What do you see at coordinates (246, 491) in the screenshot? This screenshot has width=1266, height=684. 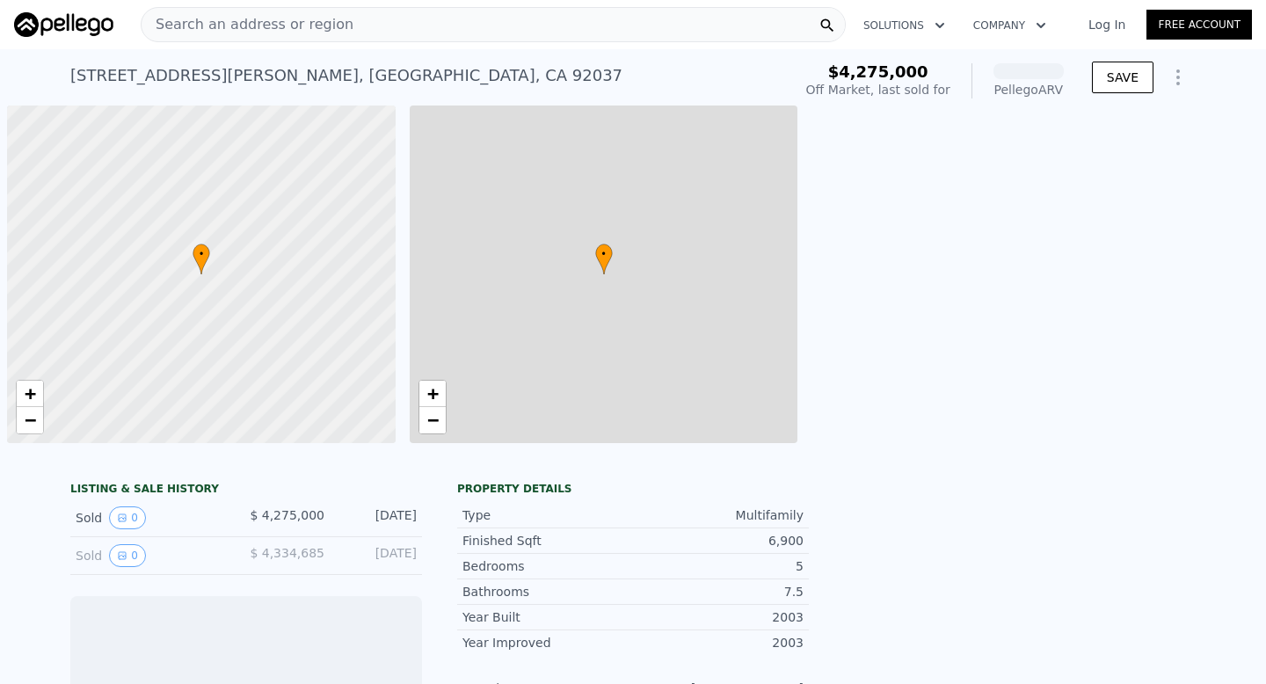 I see `div: LISTING & SALE HISTORY` at bounding box center [246, 491].